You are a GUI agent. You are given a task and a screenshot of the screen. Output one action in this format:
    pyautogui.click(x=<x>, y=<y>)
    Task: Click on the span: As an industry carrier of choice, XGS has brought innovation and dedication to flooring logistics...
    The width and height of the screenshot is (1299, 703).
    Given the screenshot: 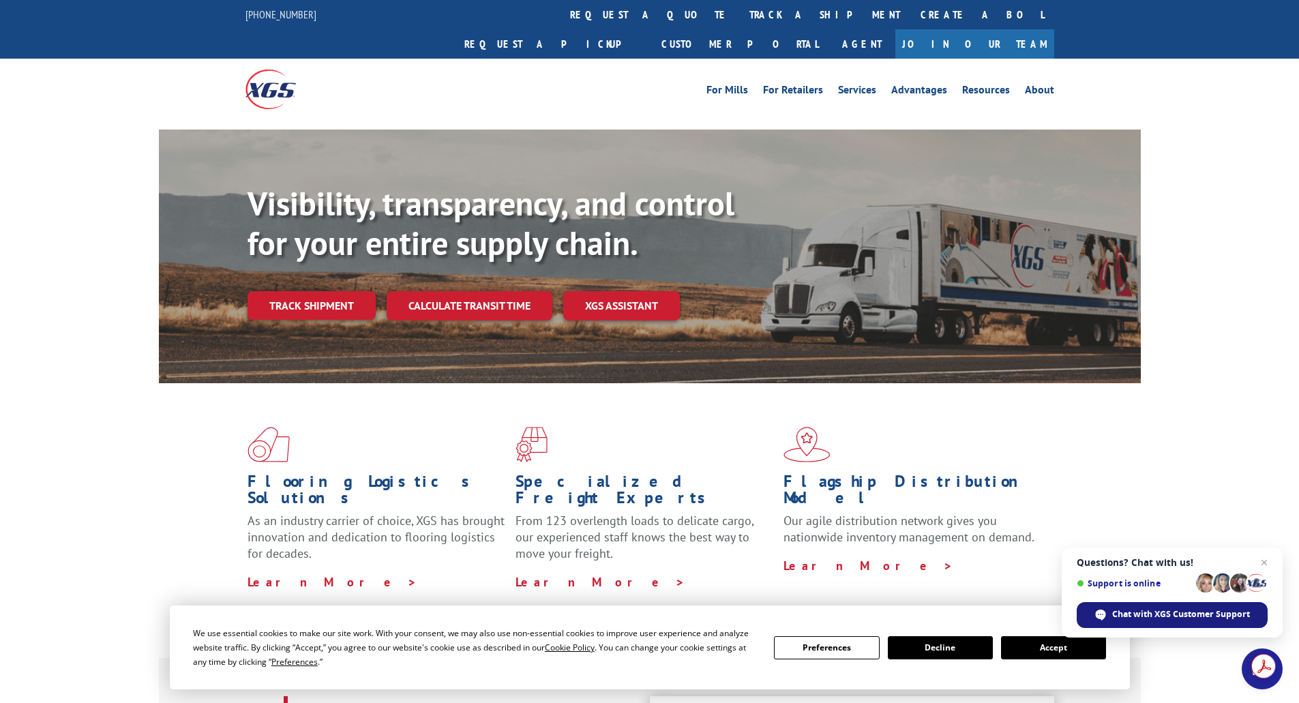 What is the action you would take?
    pyautogui.click(x=376, y=537)
    